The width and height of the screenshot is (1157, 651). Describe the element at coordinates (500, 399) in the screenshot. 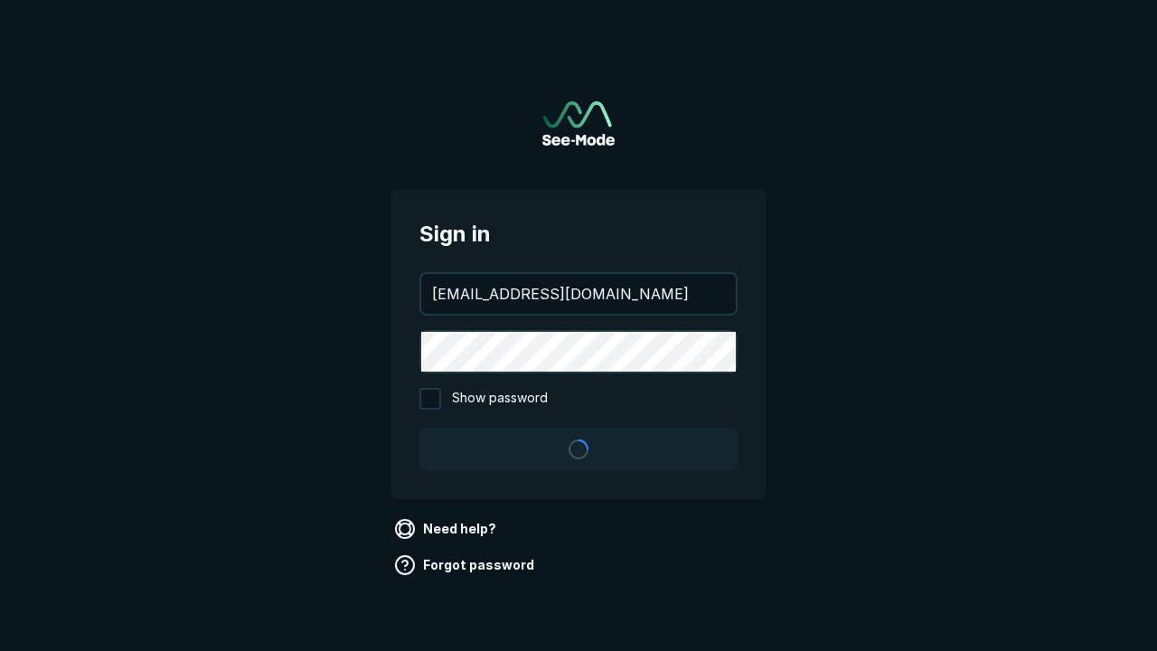

I see `span: Show password` at that location.